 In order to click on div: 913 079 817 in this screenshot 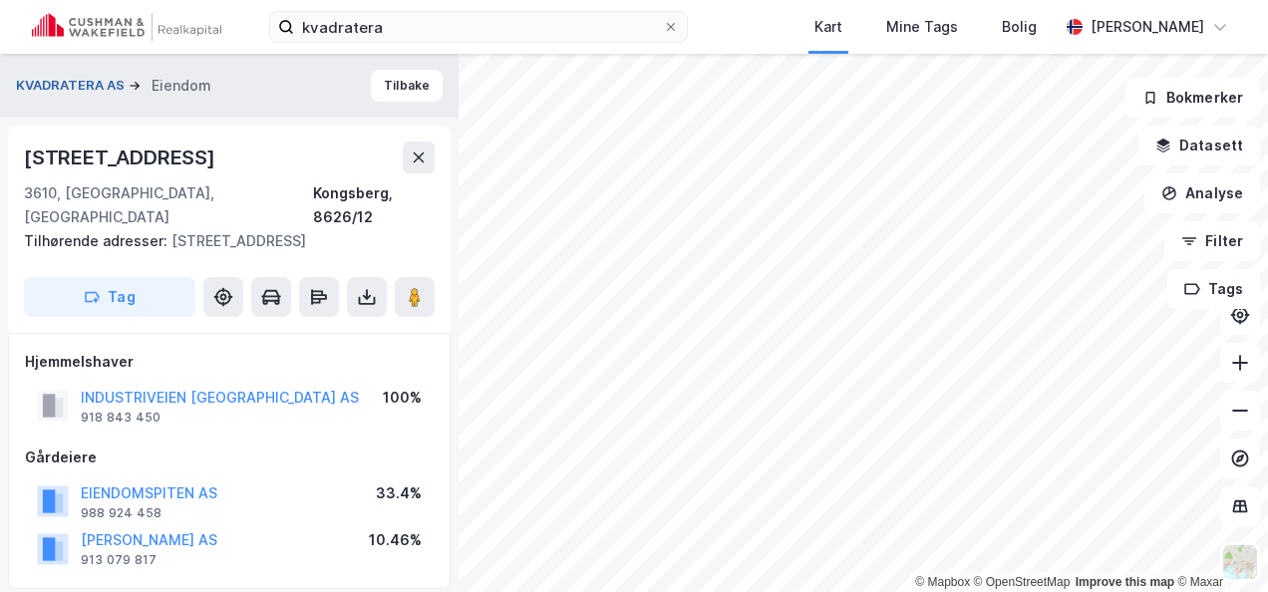, I will do `click(119, 560)`.